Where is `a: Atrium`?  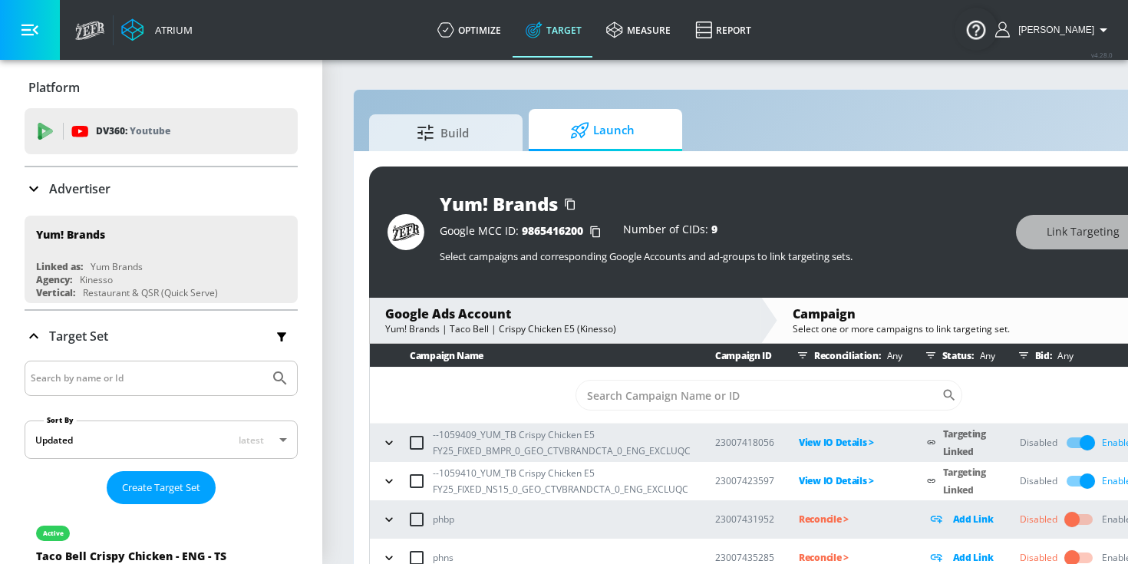 a: Atrium is located at coordinates (157, 30).